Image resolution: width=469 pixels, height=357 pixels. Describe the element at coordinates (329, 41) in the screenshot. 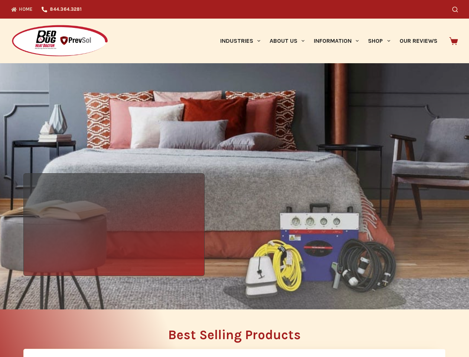

I see `nav: Primary` at that location.